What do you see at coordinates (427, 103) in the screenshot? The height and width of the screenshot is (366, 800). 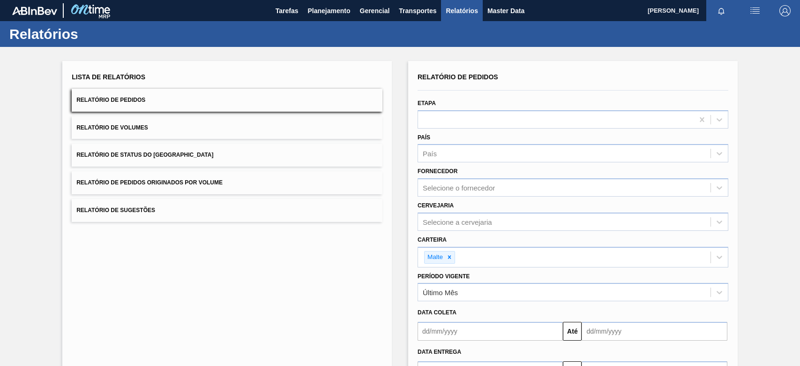 I see `label: Etapa` at bounding box center [427, 103].